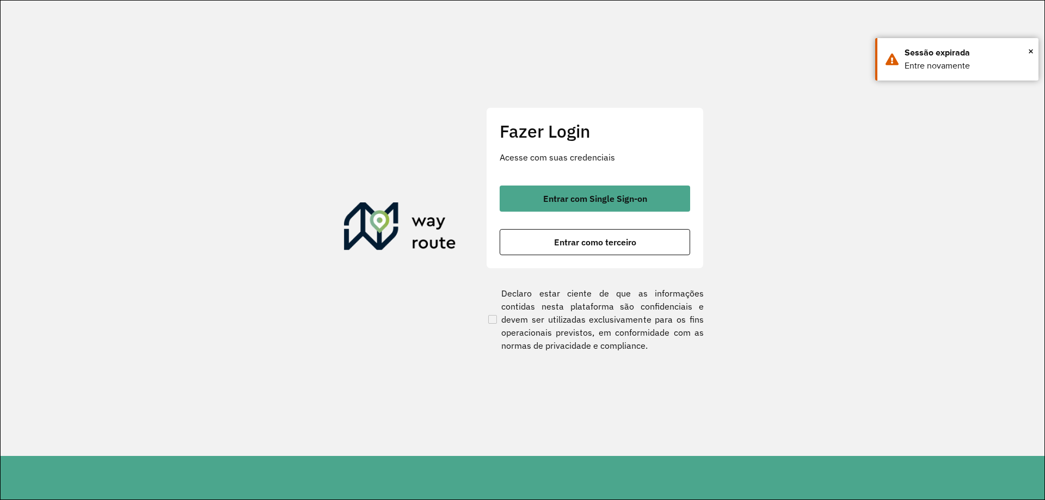  I want to click on p: Acesse com suas credenciais, so click(595, 157).